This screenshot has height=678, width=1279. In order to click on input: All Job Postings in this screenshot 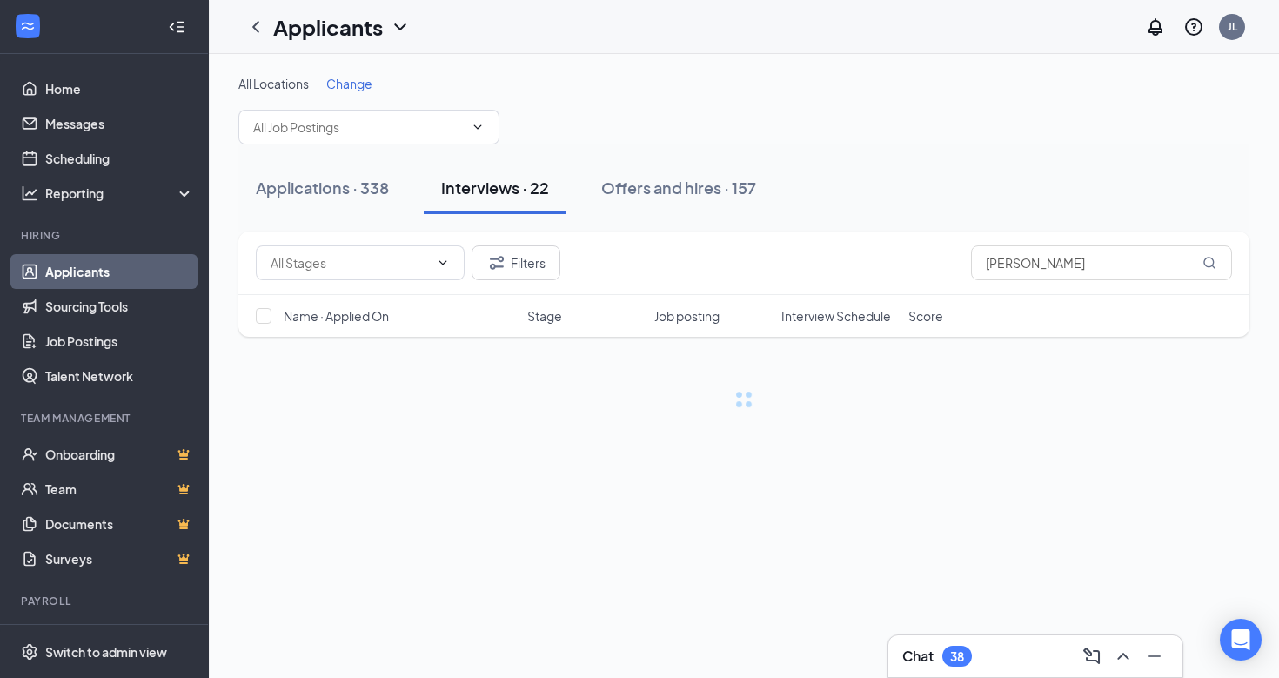, I will do `click(359, 127)`.